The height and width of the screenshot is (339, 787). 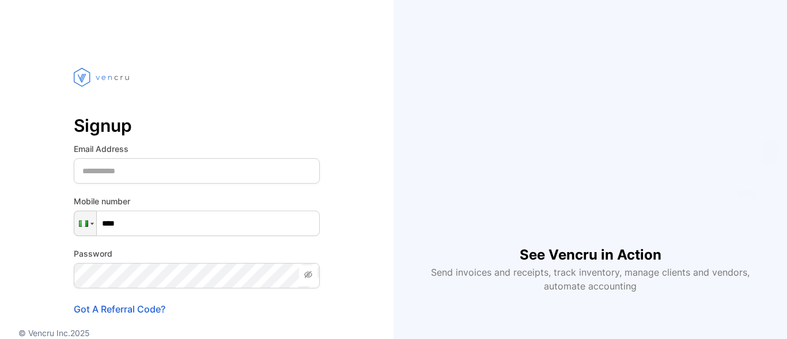 What do you see at coordinates (103, 77) in the screenshot?
I see `img: vencru logo` at bounding box center [103, 77].